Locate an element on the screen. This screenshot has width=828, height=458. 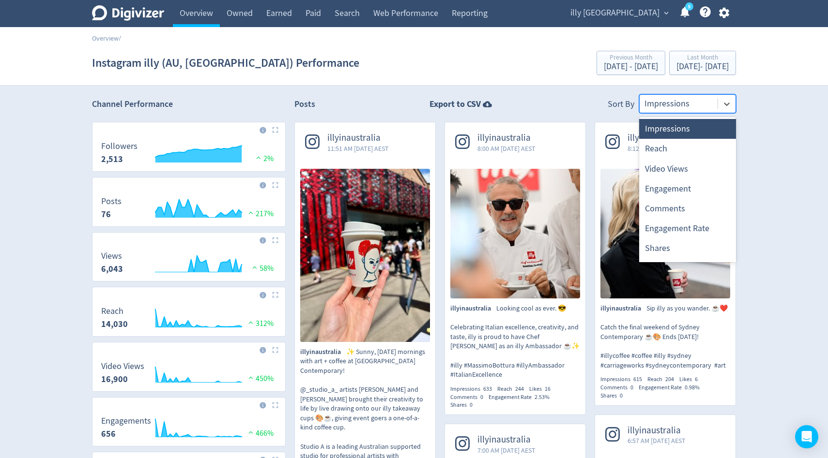
svg: Posts 76 is located at coordinates (189, 210).